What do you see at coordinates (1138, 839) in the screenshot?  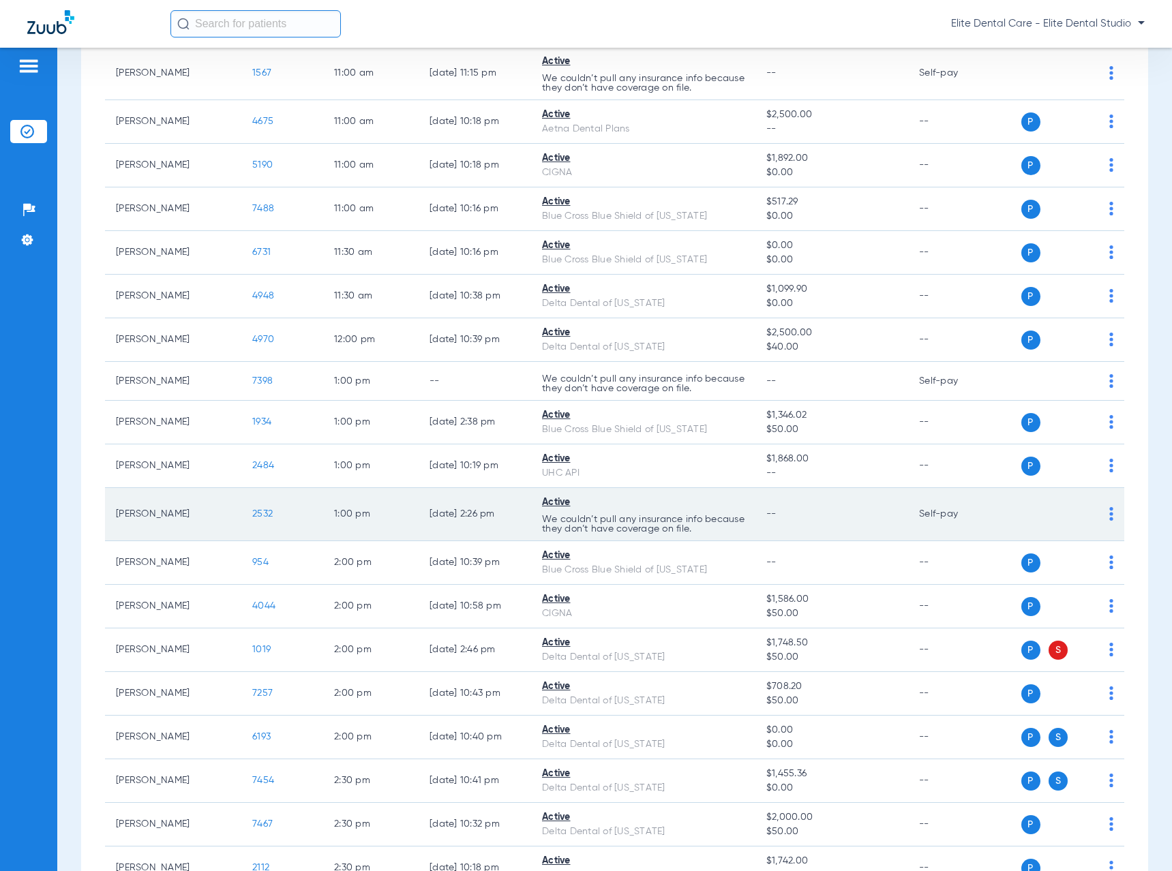 I see `div: Chat Widget` at bounding box center [1138, 839].